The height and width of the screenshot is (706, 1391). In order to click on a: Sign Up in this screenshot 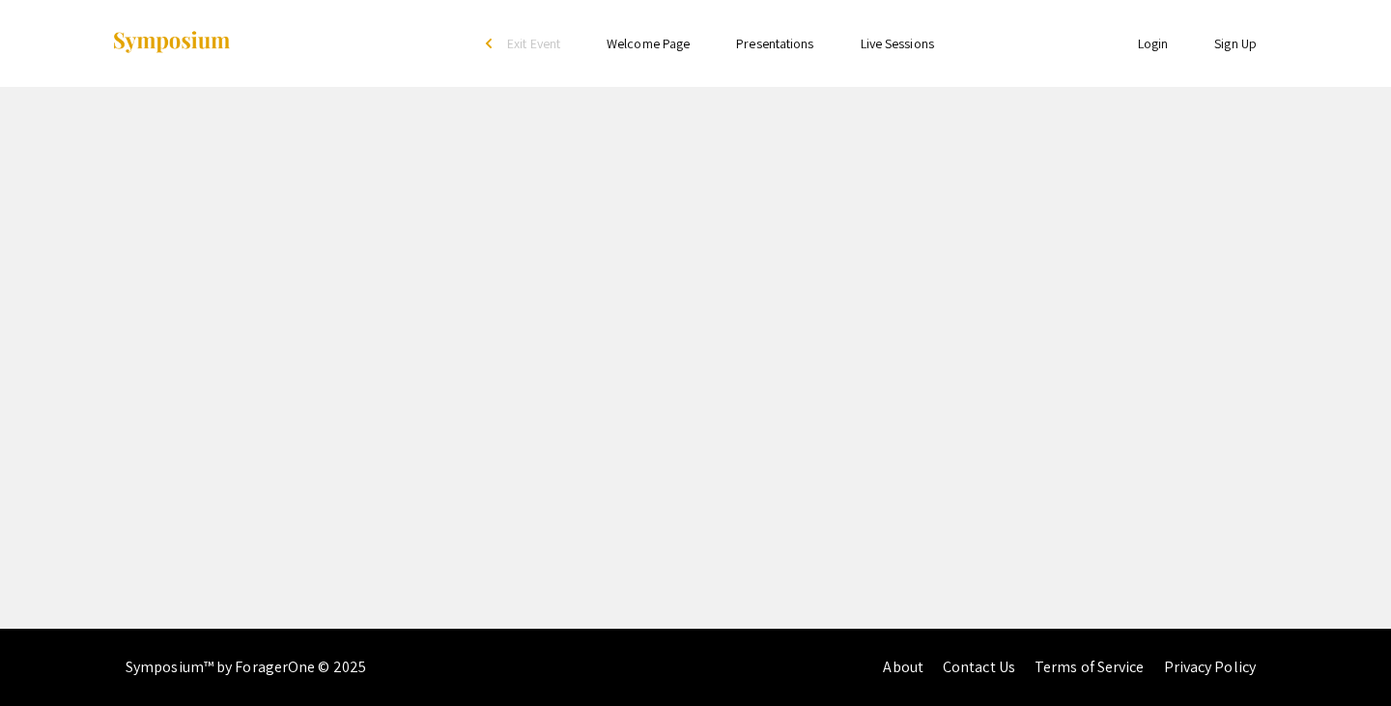, I will do `click(1235, 43)`.